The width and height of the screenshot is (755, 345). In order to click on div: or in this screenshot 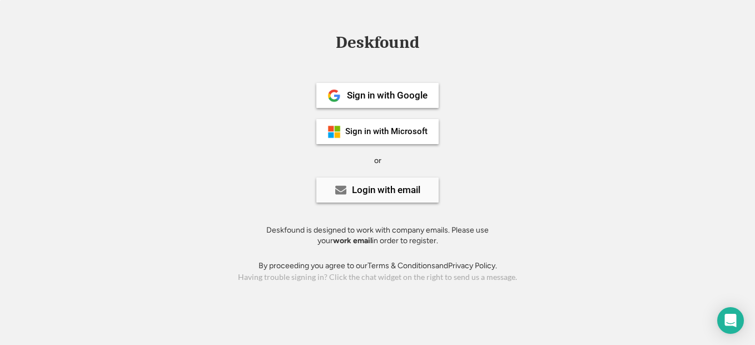, I will do `click(377, 161)`.